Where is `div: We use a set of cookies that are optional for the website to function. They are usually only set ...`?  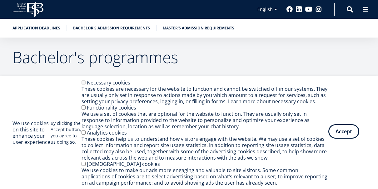 div: We use a set of cookies that are optional for the website to function. They are usually only set ... is located at coordinates (205, 120).